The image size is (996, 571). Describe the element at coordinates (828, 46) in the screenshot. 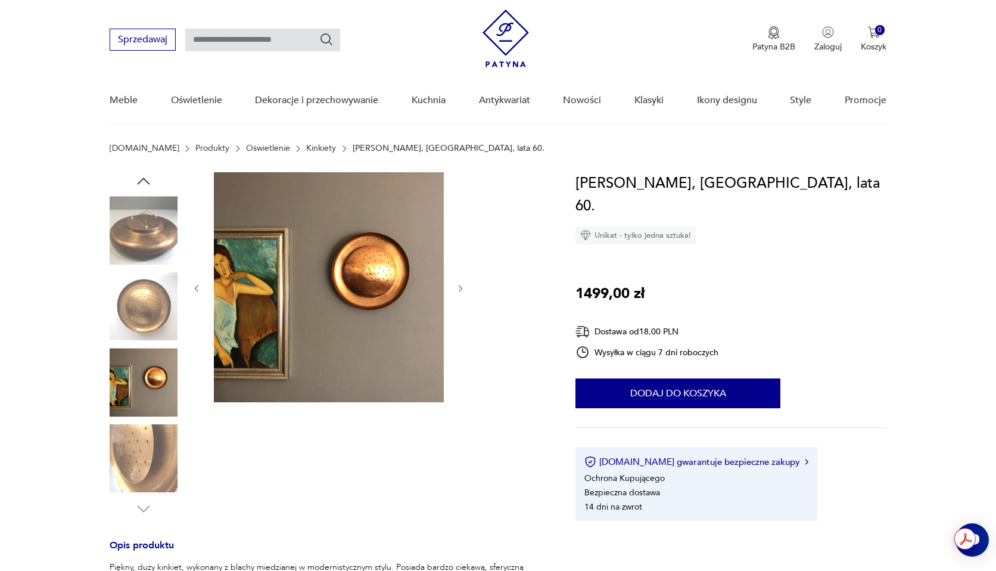

I see `p: Zaloguj` at that location.